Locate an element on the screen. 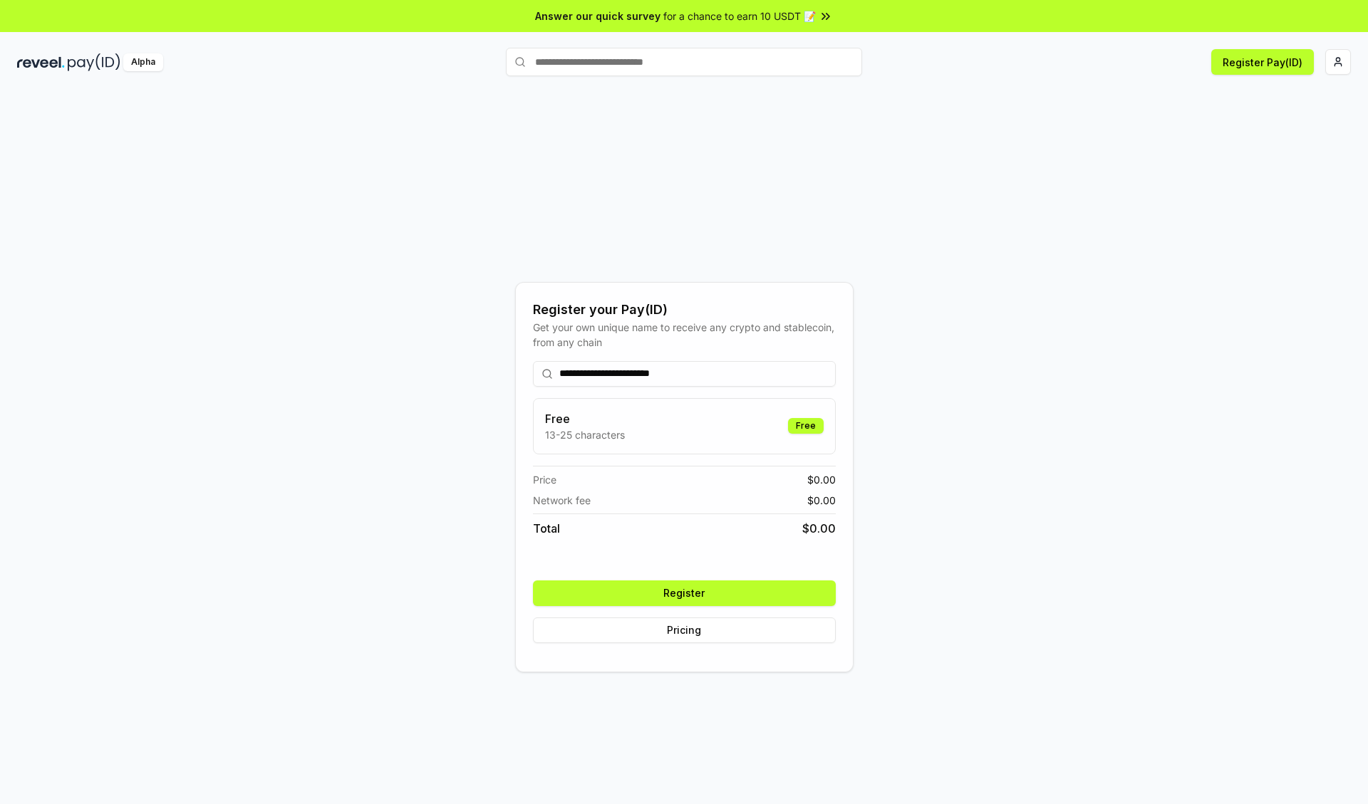 The width and height of the screenshot is (1368, 804). div: Free is located at coordinates (806, 426).